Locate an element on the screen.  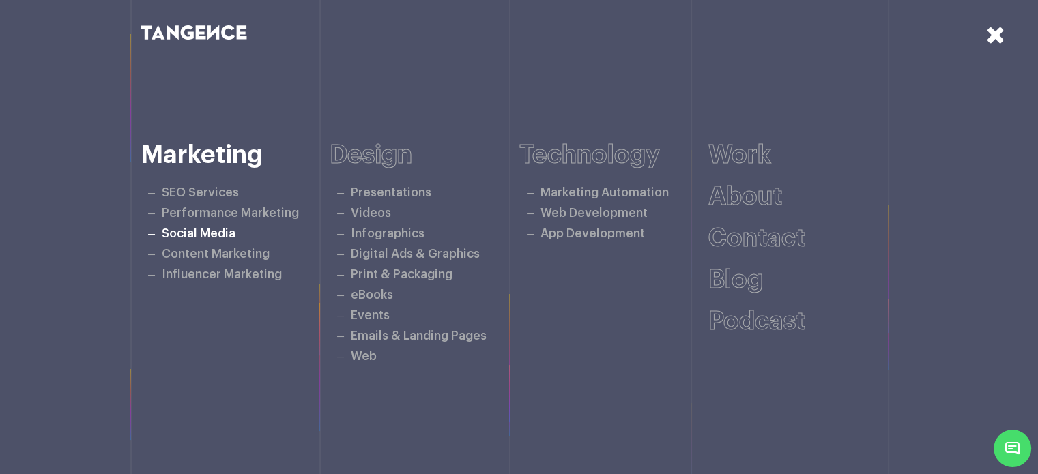
a: Work is located at coordinates (740, 155).